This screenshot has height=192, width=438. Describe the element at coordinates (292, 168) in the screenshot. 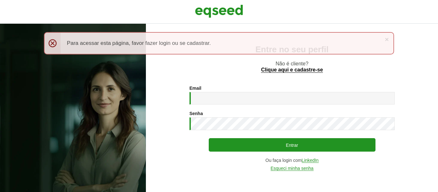

I see `a: Esqueci minha senha` at that location.